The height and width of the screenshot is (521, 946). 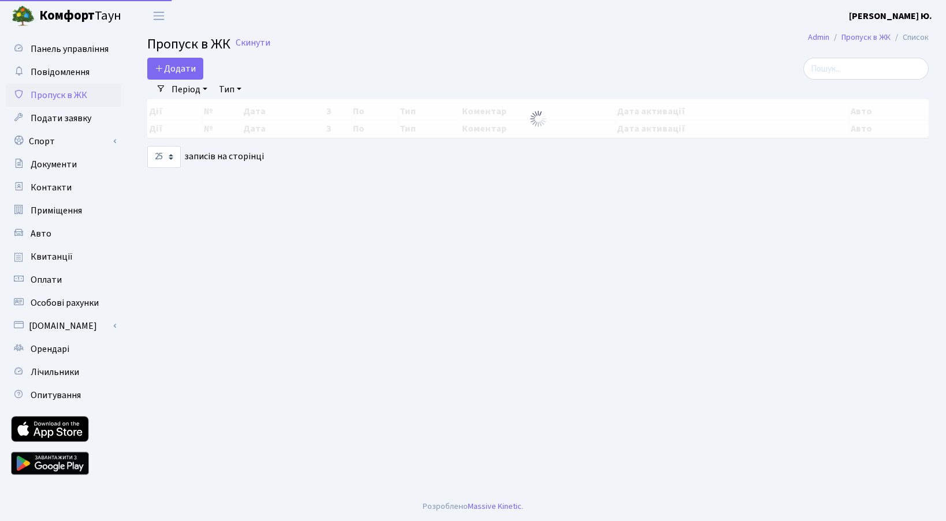 I want to click on a: Оплати, so click(x=64, y=280).